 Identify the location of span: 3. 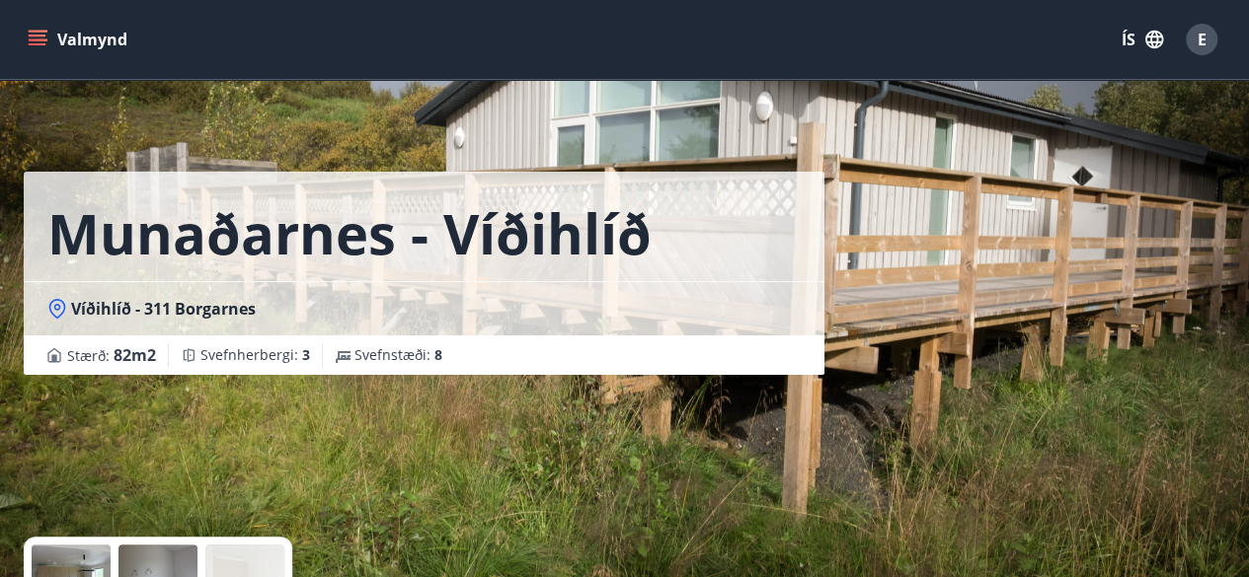
(306, 354).